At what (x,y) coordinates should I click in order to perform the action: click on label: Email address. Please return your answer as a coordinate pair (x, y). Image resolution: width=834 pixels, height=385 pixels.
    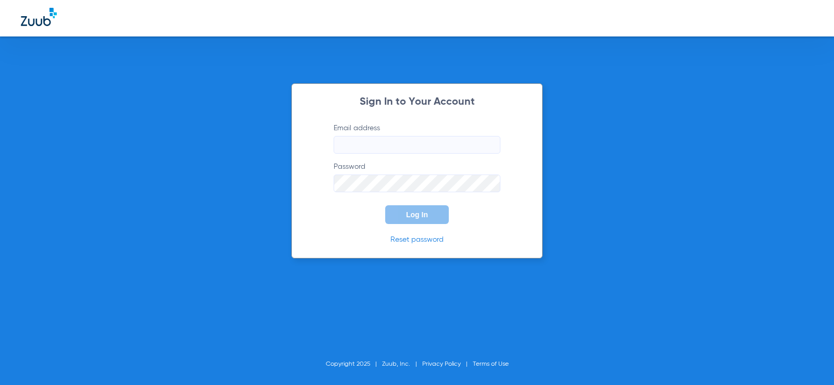
    Looking at the image, I should click on (417, 138).